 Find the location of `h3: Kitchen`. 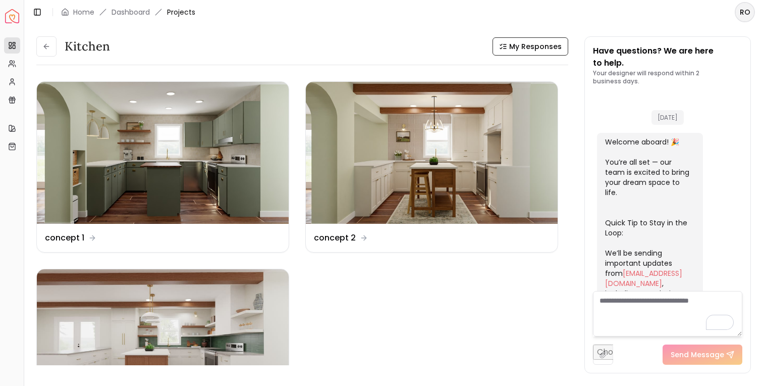

h3: Kitchen is located at coordinates (87, 46).